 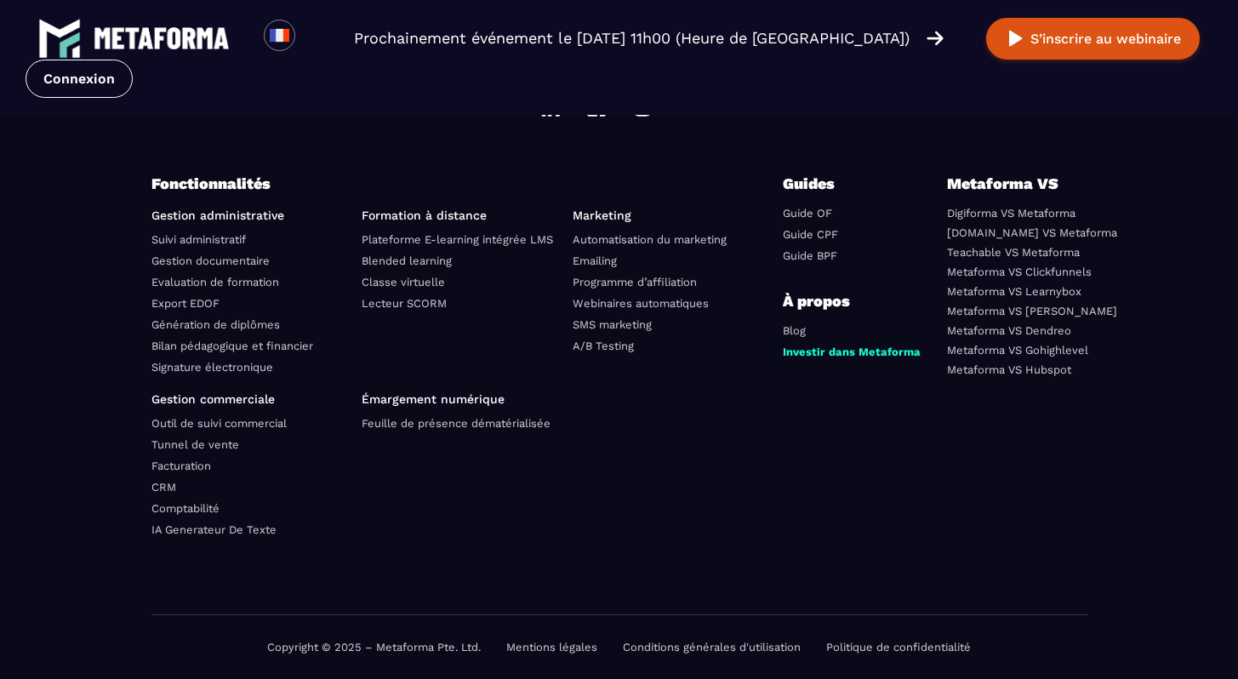 I want to click on a: Conditions générales d'utilisation, so click(x=711, y=646).